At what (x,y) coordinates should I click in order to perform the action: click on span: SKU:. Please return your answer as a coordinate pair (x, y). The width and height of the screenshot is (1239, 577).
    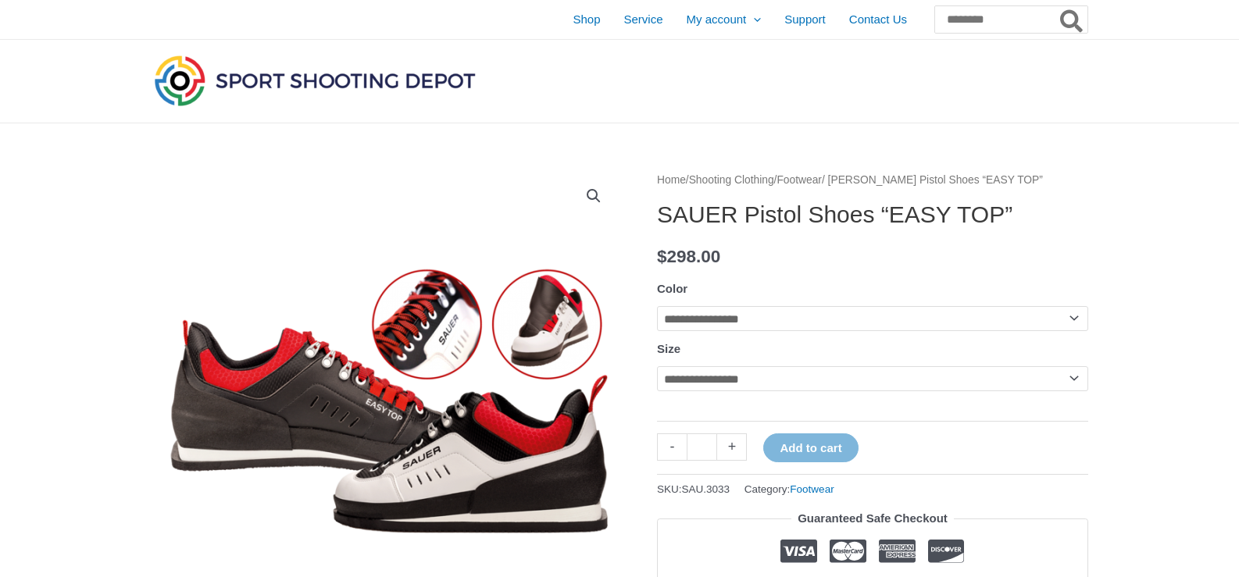
    Looking at the image, I should click on (693, 489).